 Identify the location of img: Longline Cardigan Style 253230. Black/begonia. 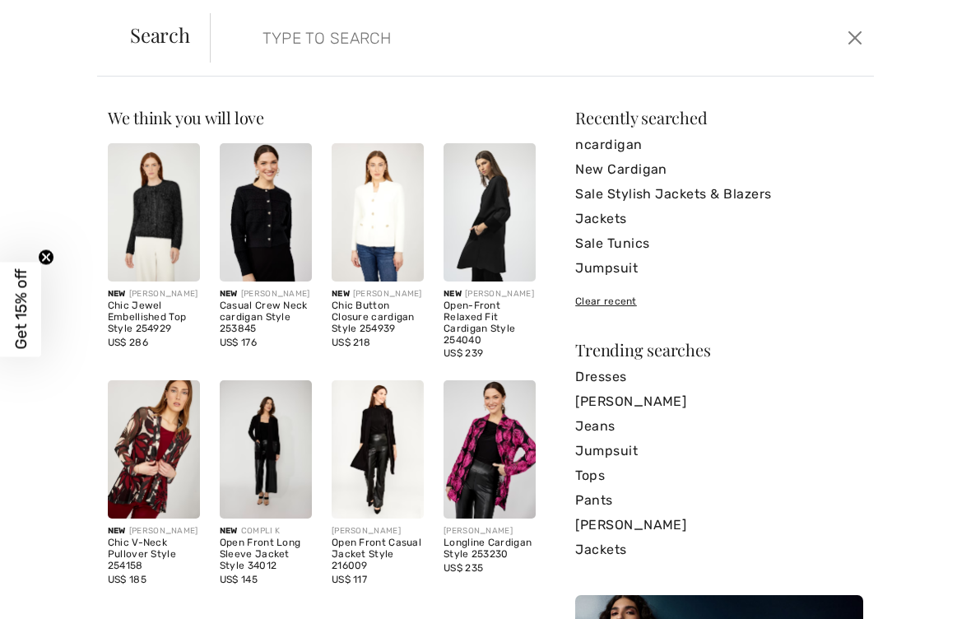
(490, 449).